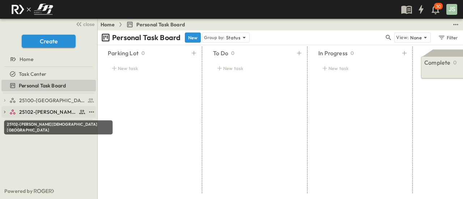  Describe the element at coordinates (52, 100) in the screenshot. I see `span: 25100-Vanguard Prep School` at that location.